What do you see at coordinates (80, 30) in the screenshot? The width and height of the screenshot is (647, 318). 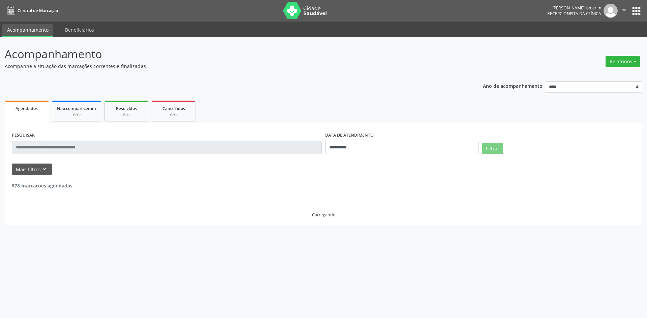 I see `a: Beneficiários` at bounding box center [80, 30].